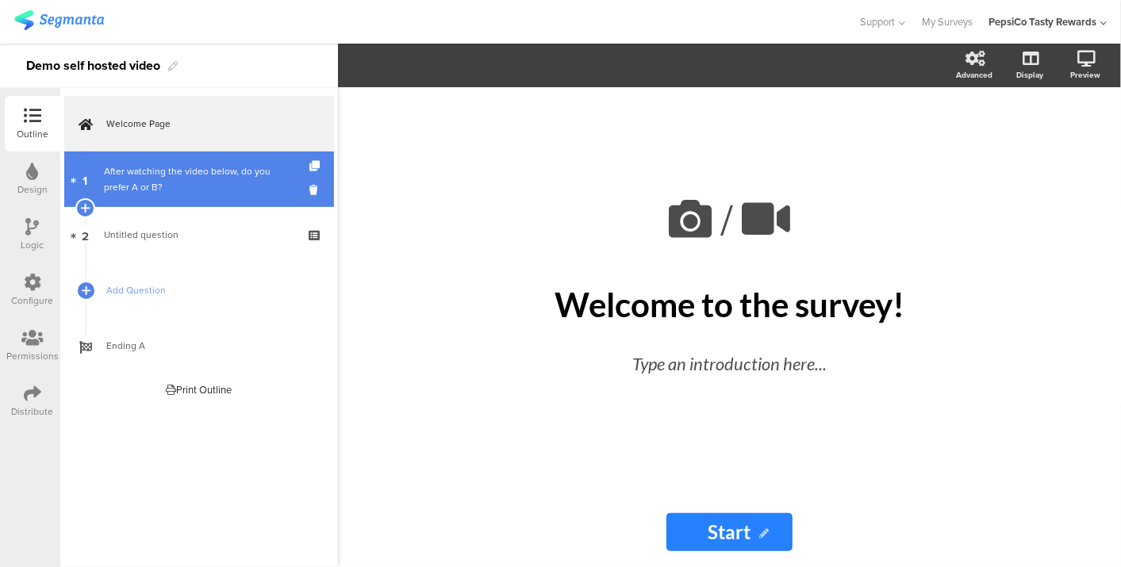 This screenshot has height=567, width=1121. I want to click on img: segmanta logo, so click(59, 20).